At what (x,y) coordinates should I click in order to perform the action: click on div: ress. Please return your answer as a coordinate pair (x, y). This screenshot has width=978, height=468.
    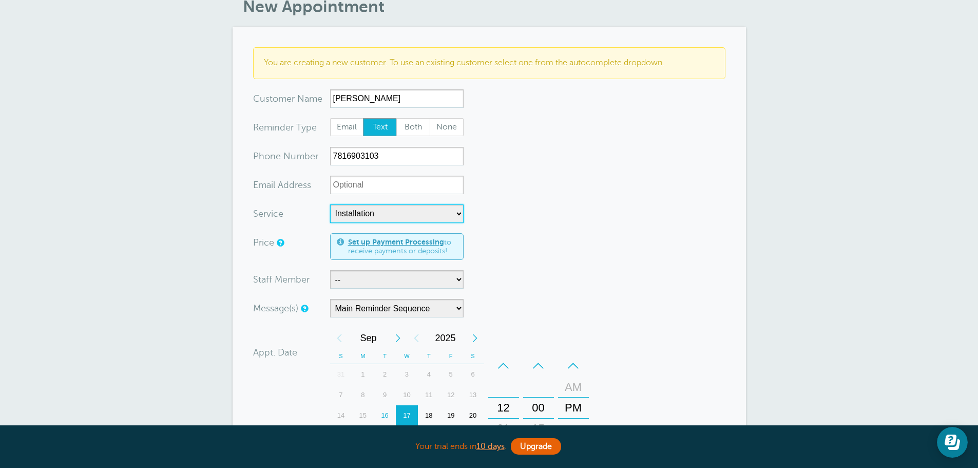
    Looking at the image, I should click on (292, 185).